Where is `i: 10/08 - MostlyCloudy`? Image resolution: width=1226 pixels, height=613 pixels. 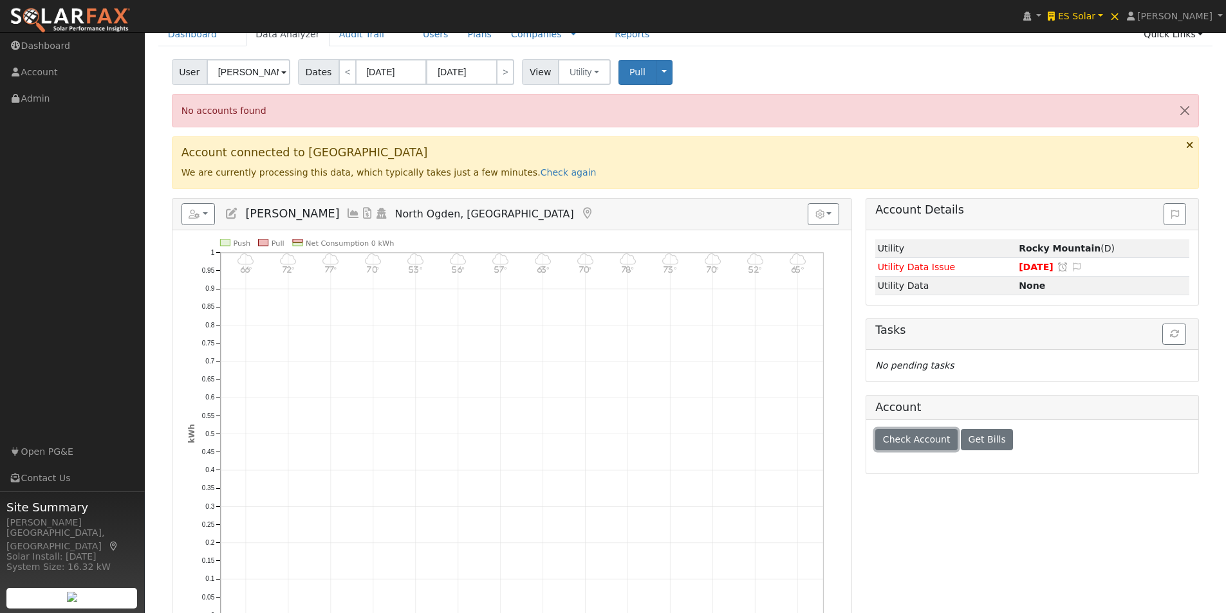 i: 10/08 - MostlyCloudy is located at coordinates (585, 259).